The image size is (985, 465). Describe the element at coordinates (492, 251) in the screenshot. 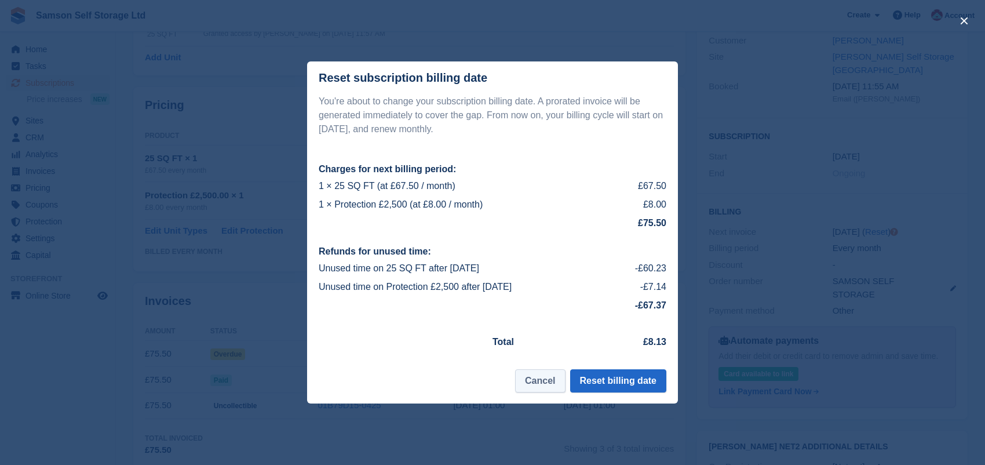

I see `h2: Refunds for unused time:` at that location.